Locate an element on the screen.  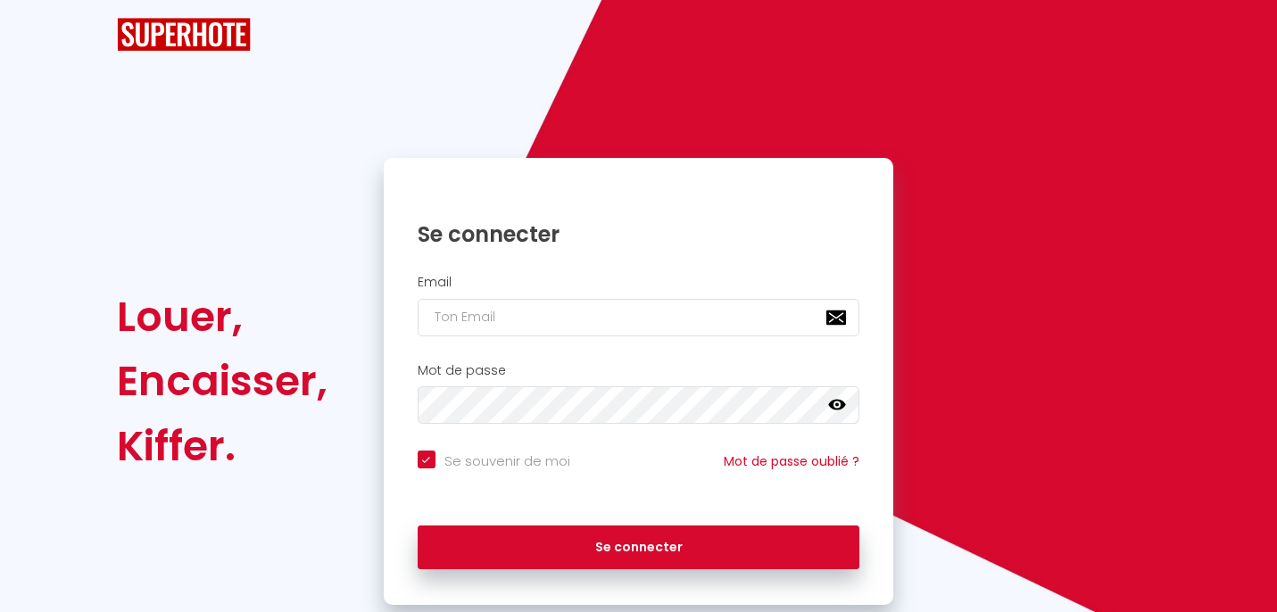
h2: Mot de passe is located at coordinates (639, 370).